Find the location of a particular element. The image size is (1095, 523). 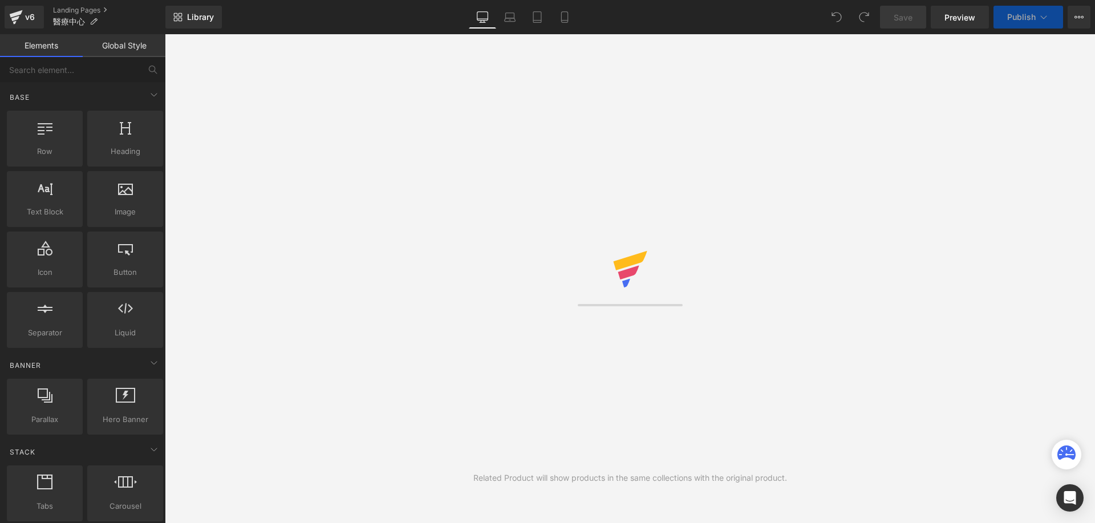

span: Icon is located at coordinates (44, 272).